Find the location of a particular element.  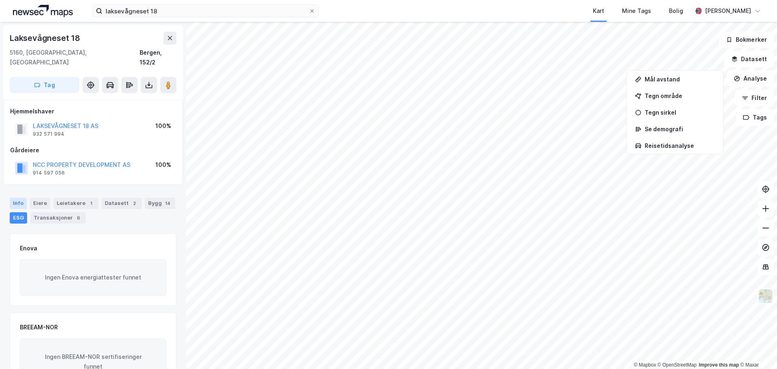

div: Hjemmelshaver is located at coordinates (93, 111).